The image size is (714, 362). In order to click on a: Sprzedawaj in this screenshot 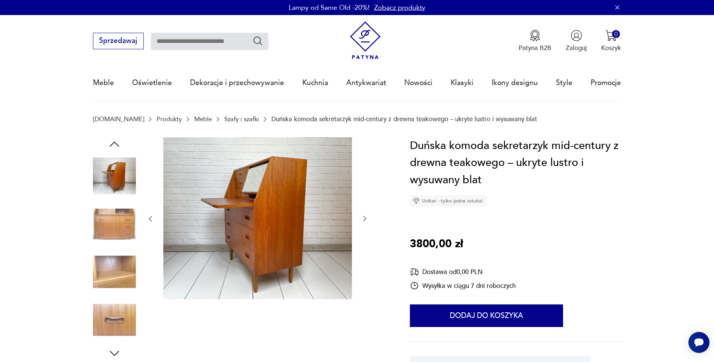, I will do `click(118, 41)`.